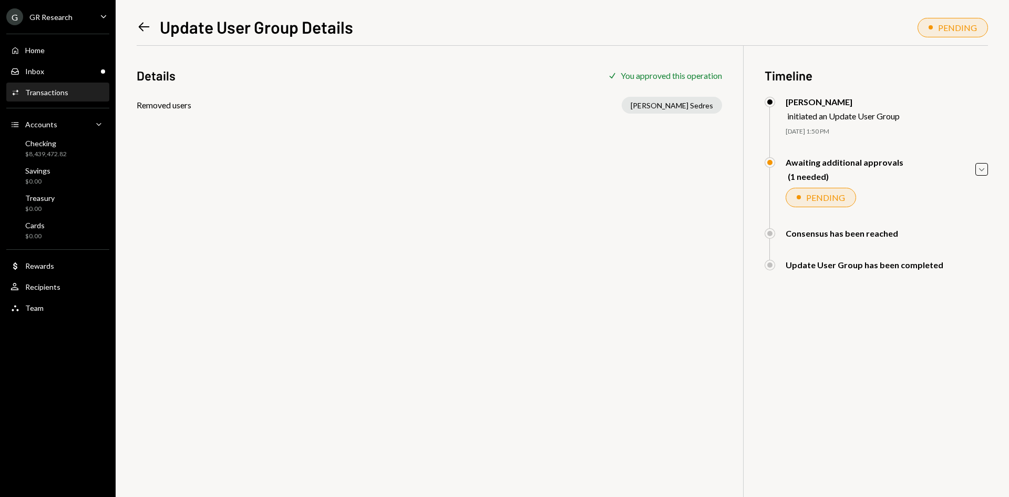 This screenshot has width=1009, height=497. Describe the element at coordinates (35, 225) in the screenshot. I see `div: Cards` at that location.